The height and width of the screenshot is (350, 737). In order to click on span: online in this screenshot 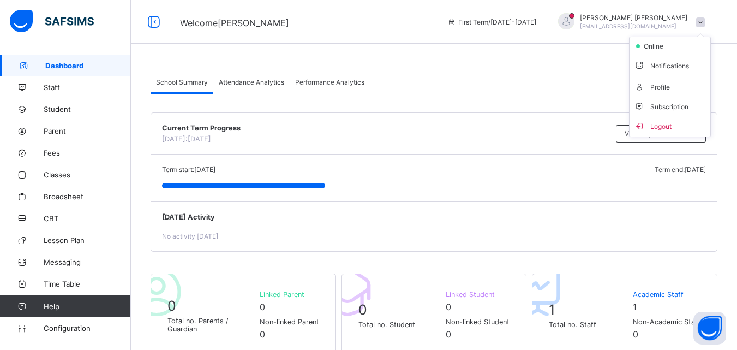, I will do `click(656, 46)`.